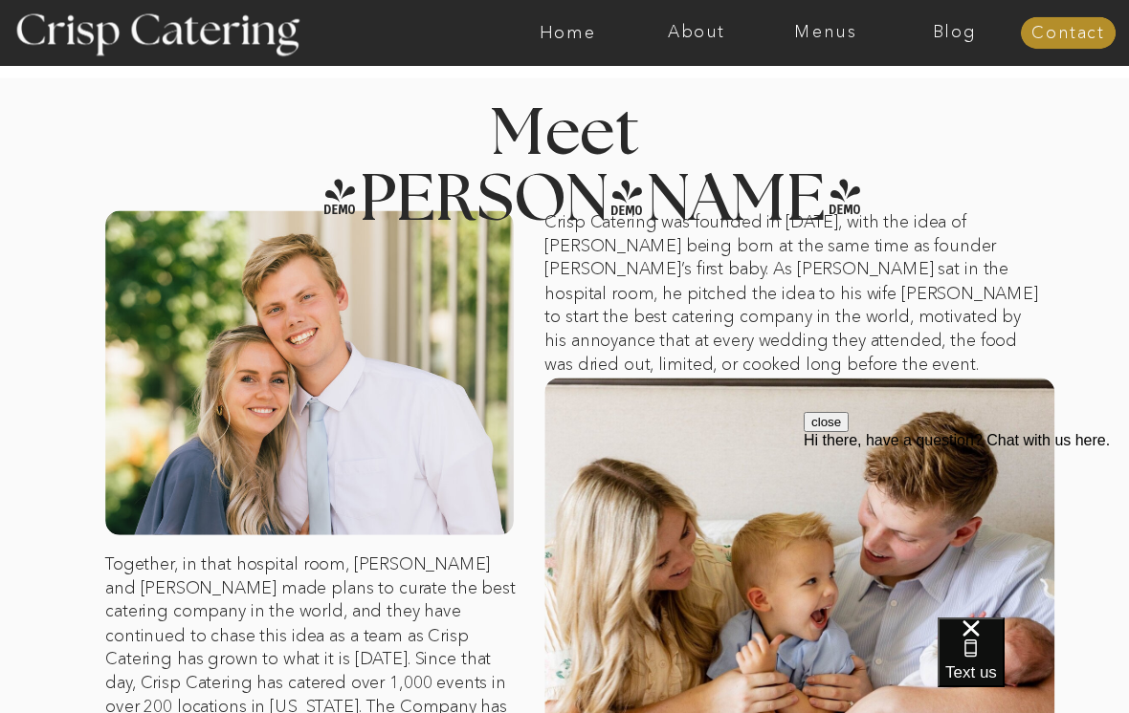 The height and width of the screenshot is (713, 1129). I want to click on span: Text us, so click(33, 55).